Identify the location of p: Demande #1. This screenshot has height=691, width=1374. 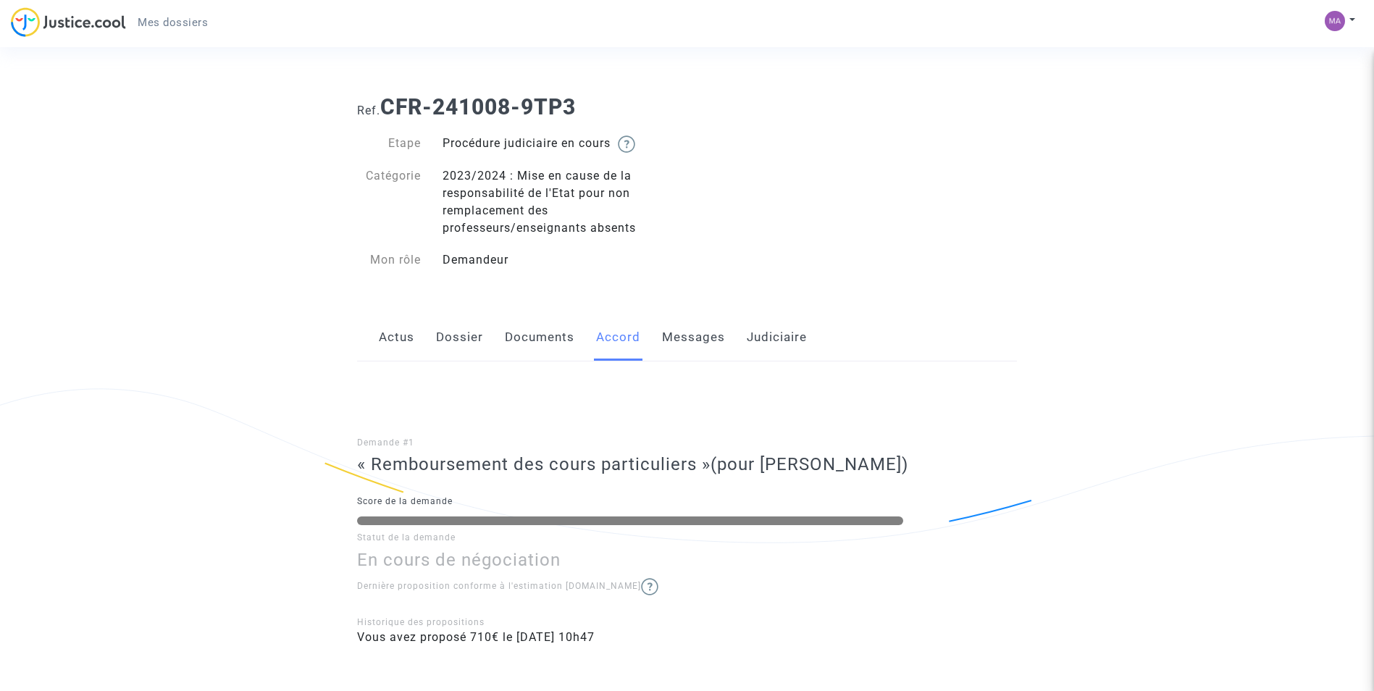
(687, 443).